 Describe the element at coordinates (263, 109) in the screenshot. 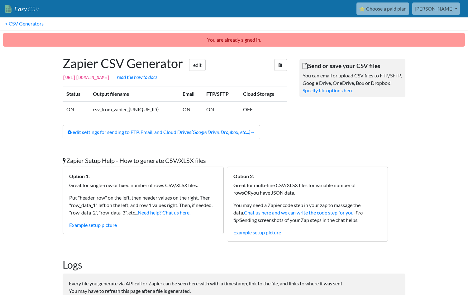

I see `td: OFF` at that location.